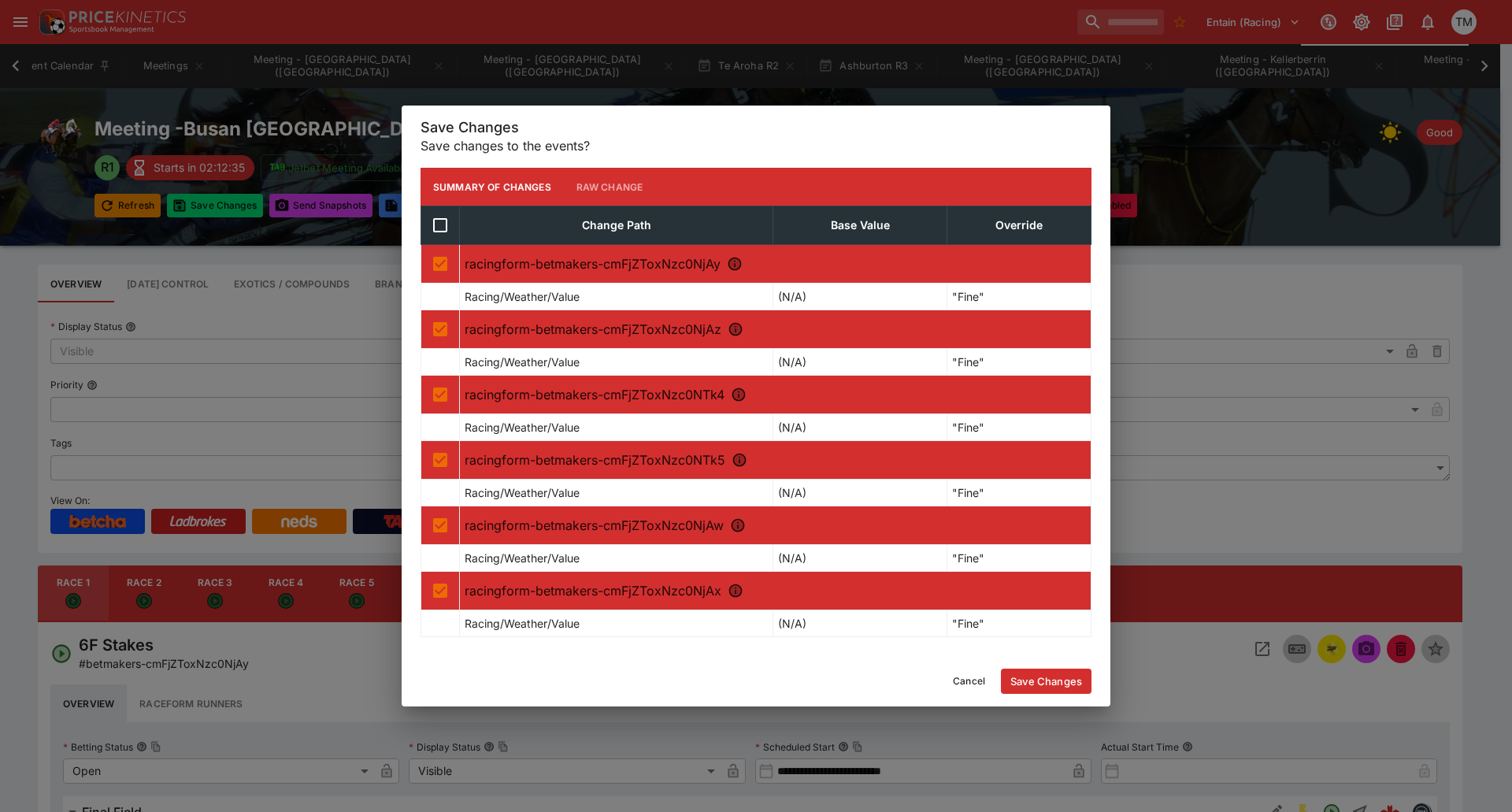 Image resolution: width=1512 pixels, height=812 pixels. Describe the element at coordinates (739, 460) in the screenshot. I see `svg: R4 - 1M 1F Hcap` at that location.